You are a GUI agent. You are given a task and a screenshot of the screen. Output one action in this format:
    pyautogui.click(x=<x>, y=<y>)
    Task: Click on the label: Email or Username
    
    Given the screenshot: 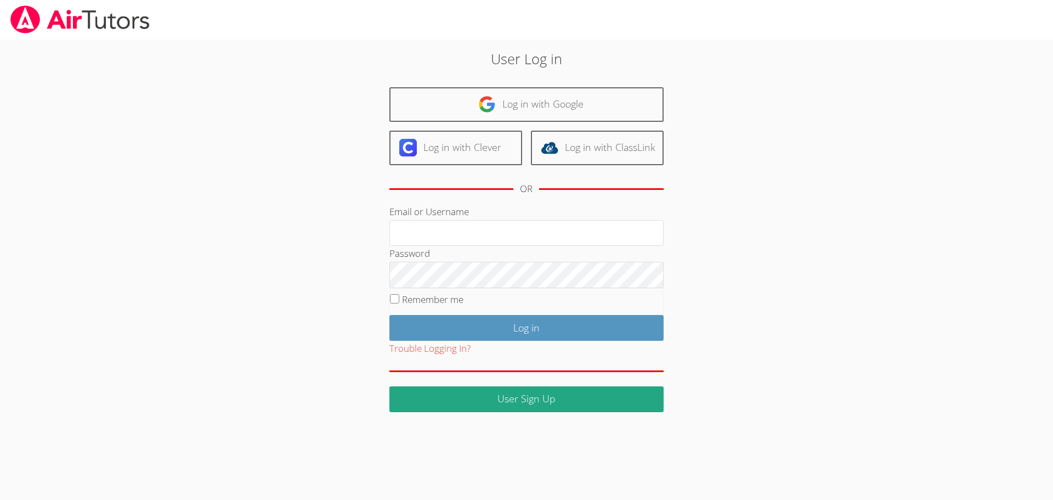 What is the action you would take?
    pyautogui.click(x=429, y=211)
    